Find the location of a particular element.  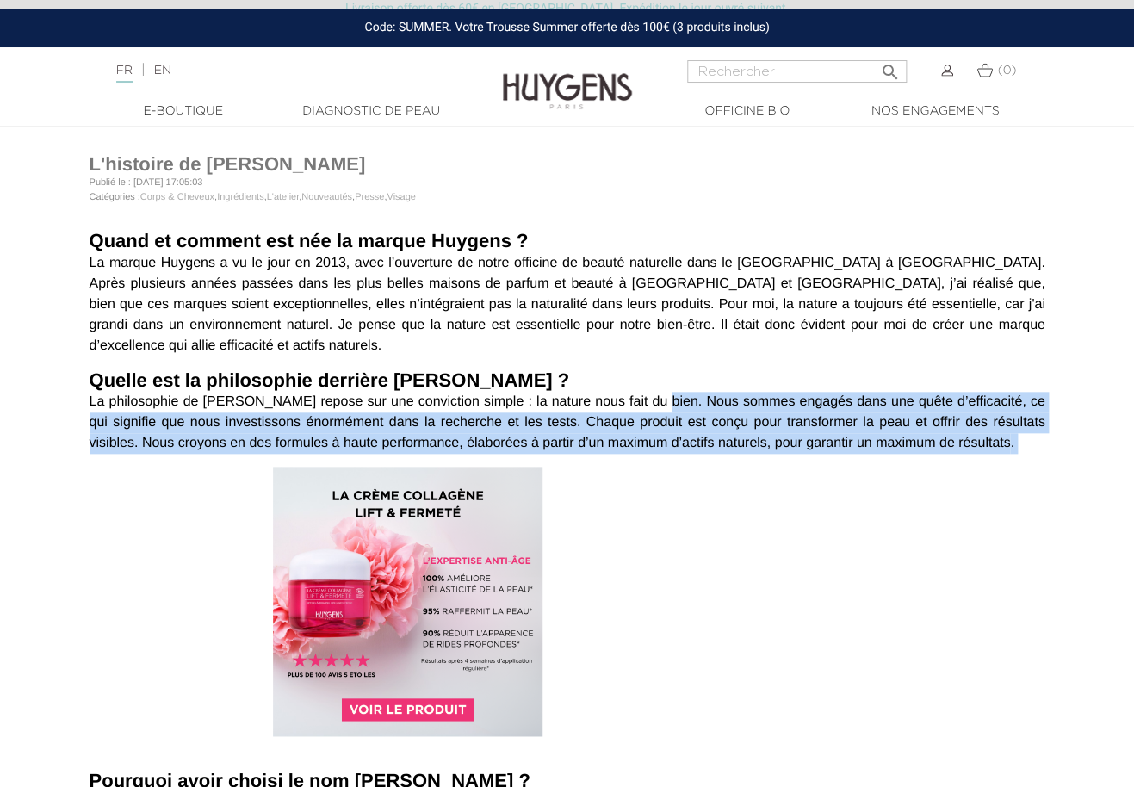

a: Nos engagements is located at coordinates (935, 111).